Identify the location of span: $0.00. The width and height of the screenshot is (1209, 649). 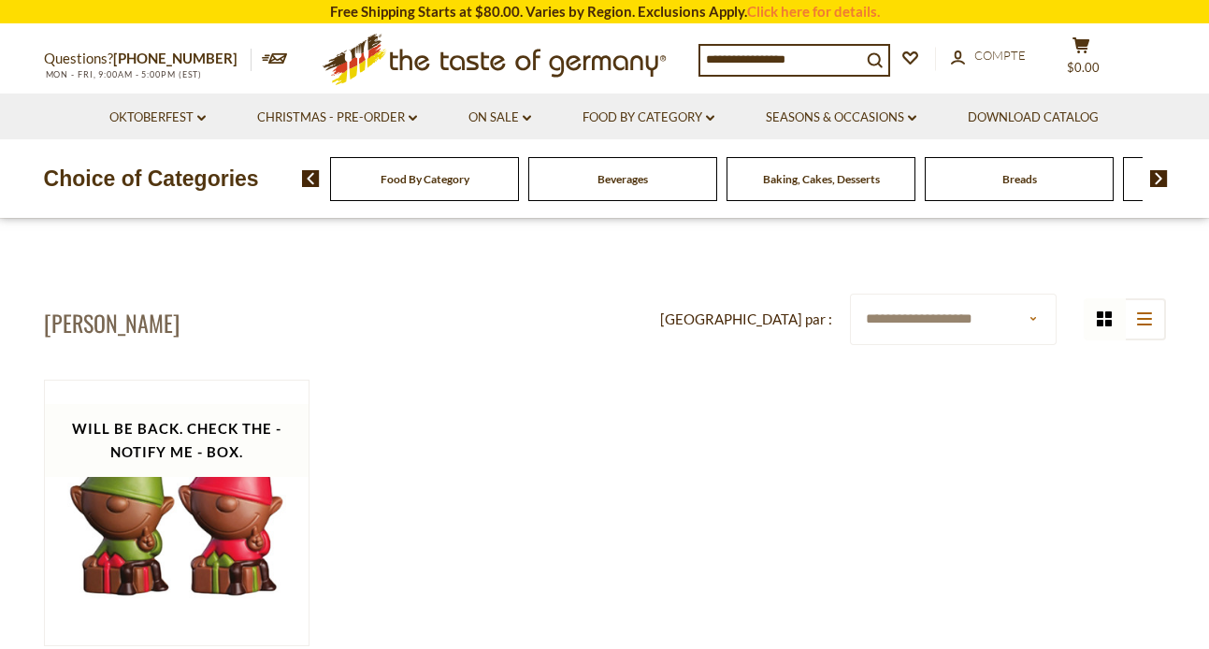
(1083, 67).